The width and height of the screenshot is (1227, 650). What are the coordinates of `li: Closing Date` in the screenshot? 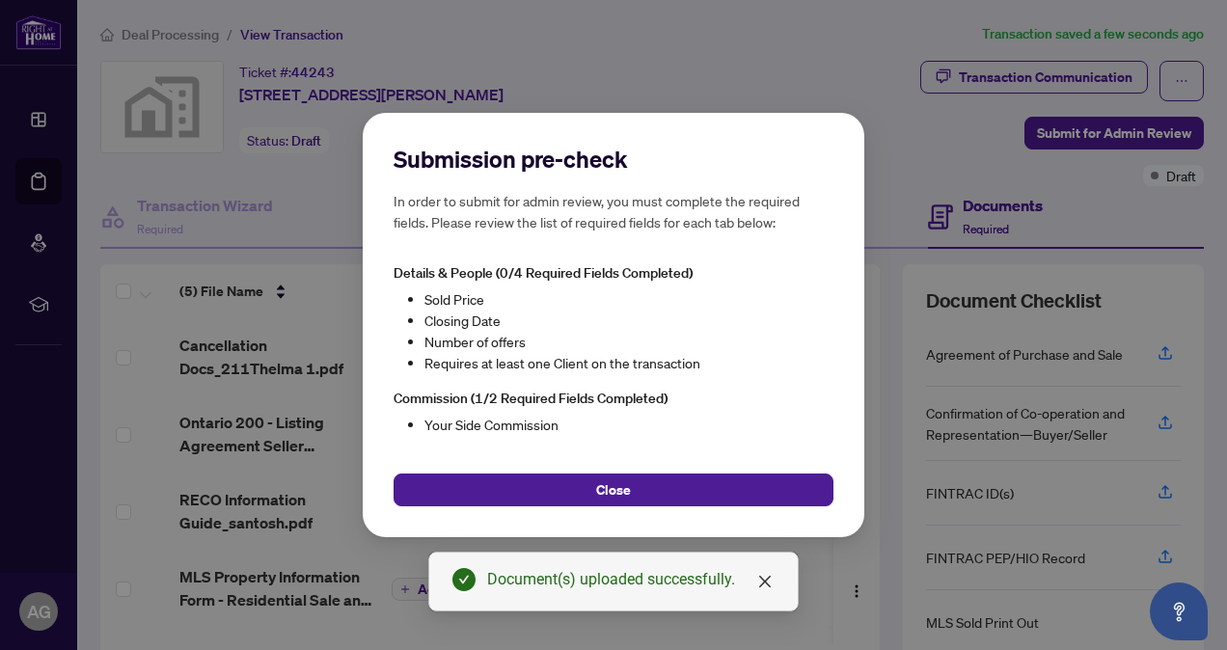 It's located at (629, 320).